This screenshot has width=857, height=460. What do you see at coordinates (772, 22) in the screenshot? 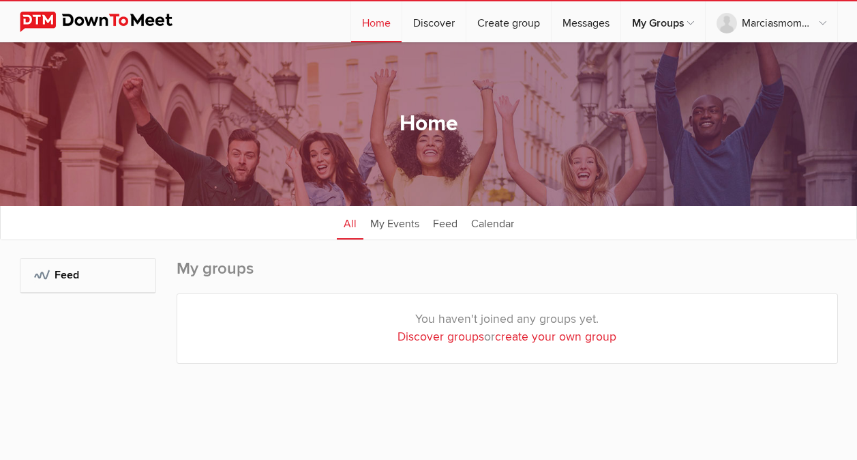
I see `a: Marciasmommarilyn` at bounding box center [772, 22].